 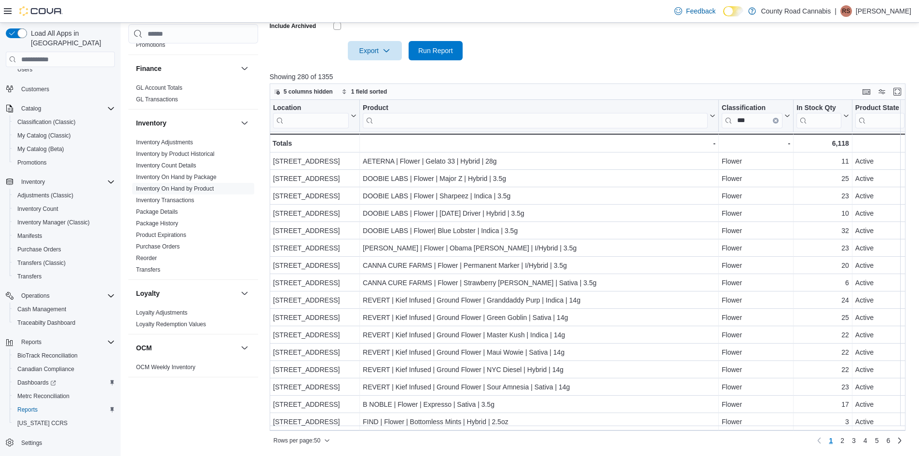 I want to click on div: In Stock Qty, so click(x=819, y=116).